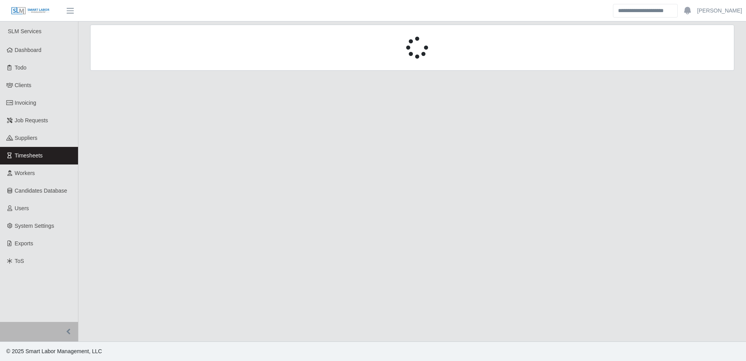 The image size is (746, 361). I want to click on span: © 2025 Smart Labor Management, LLC, so click(54, 351).